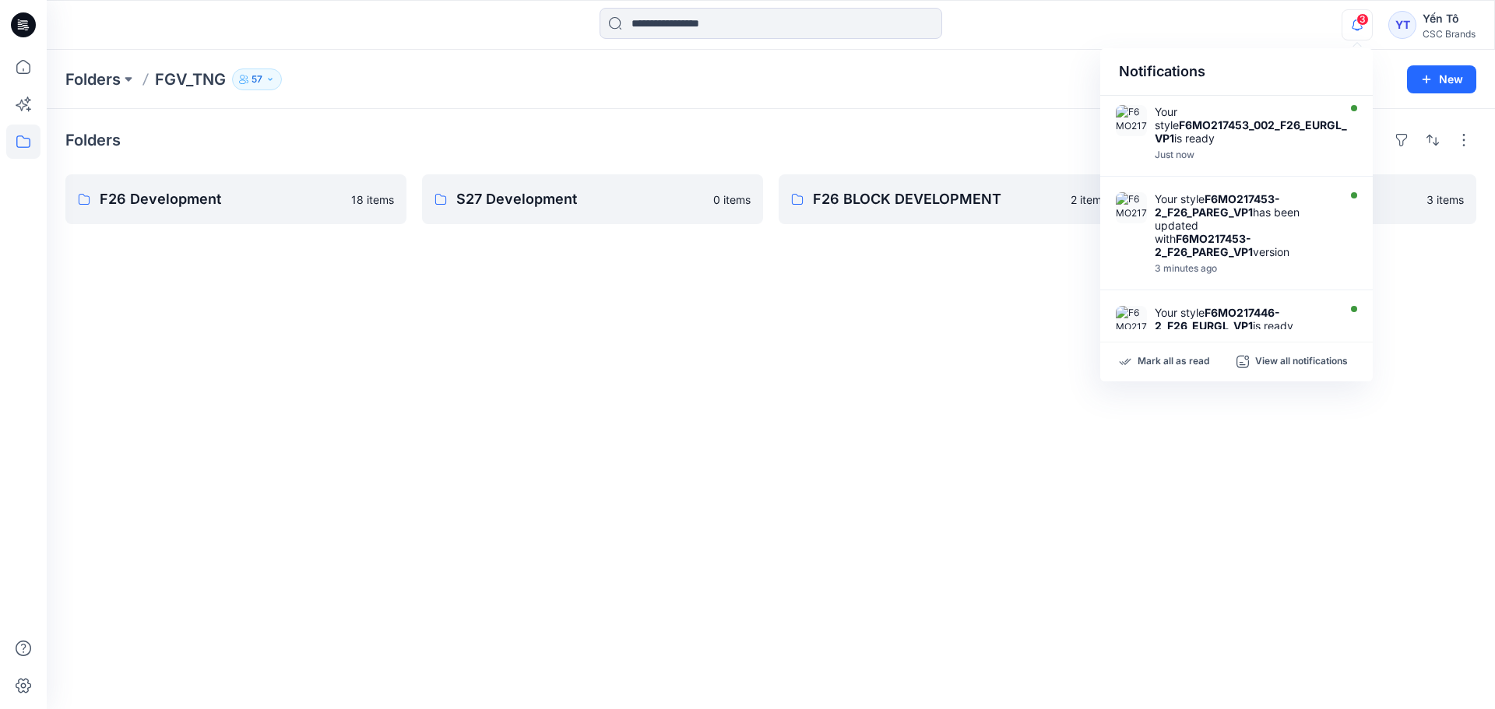 The height and width of the screenshot is (709, 1495). What do you see at coordinates (1301, 362) in the screenshot?
I see `p: View all notifications` at bounding box center [1301, 362].